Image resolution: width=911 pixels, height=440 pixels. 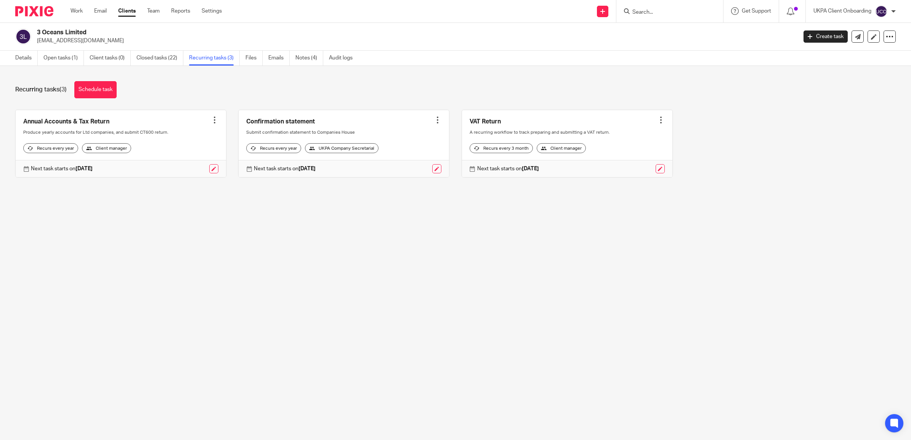 What do you see at coordinates (63, 90) in the screenshot?
I see `span: (3)` at bounding box center [63, 90].